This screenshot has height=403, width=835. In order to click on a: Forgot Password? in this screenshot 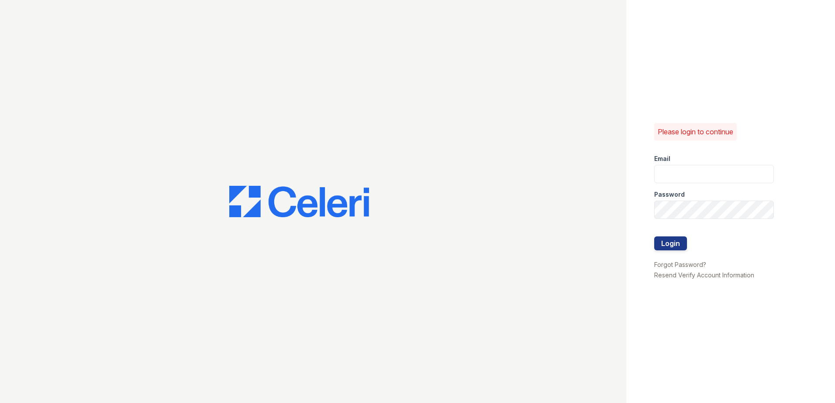, I will do `click(680, 265)`.